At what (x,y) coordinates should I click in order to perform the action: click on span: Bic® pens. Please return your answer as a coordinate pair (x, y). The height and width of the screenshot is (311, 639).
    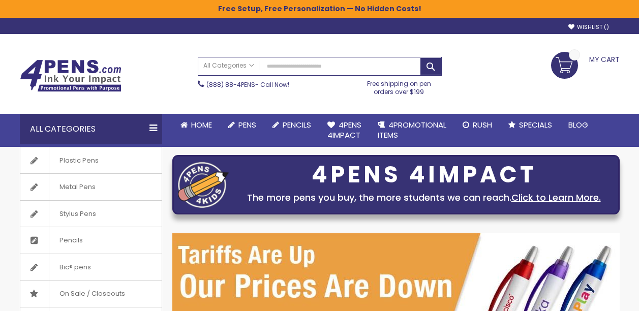
    Looking at the image, I should click on (75, 268).